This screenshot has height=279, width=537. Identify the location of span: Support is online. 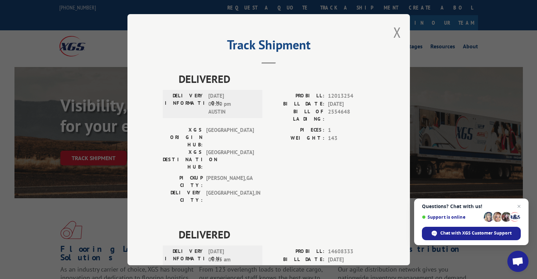
(452, 217).